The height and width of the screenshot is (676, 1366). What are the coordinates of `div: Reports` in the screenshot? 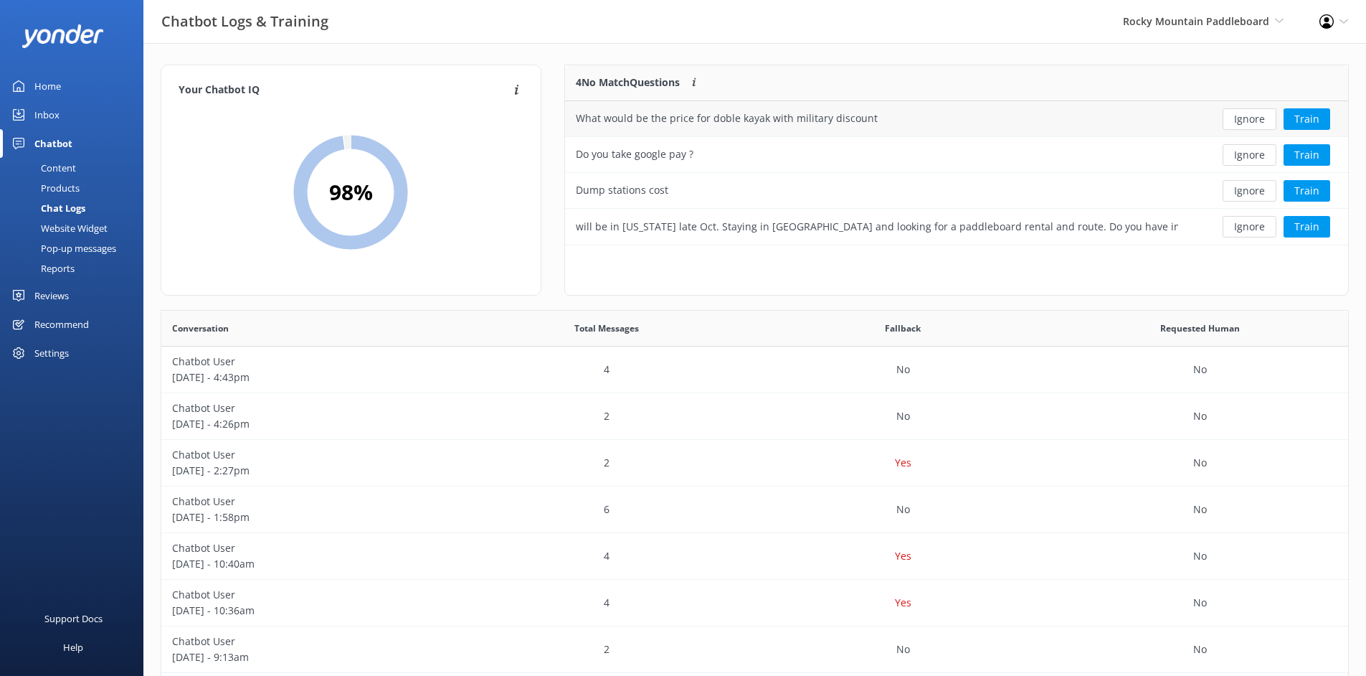 It's located at (42, 268).